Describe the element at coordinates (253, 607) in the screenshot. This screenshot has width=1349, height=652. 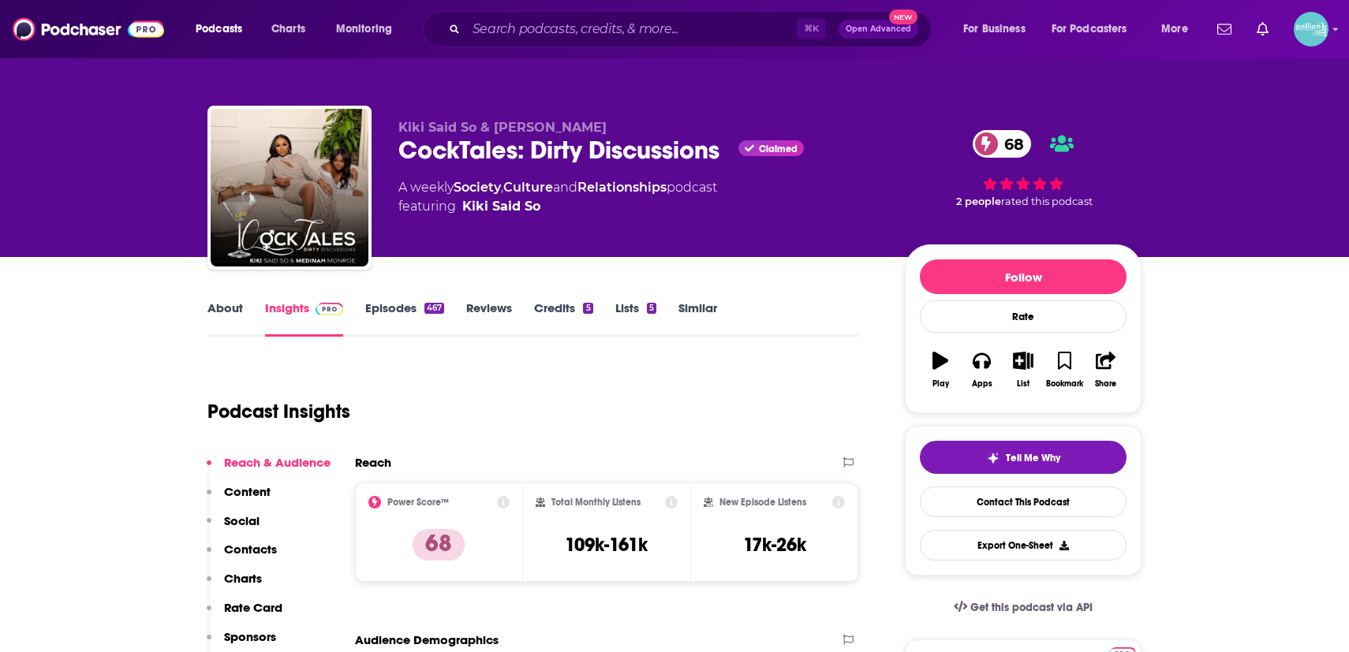
I see `p: Rate Card` at that location.